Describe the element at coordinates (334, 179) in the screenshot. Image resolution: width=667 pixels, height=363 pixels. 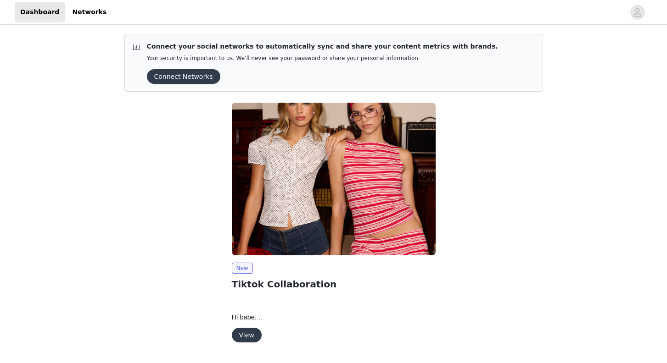
I see `img: Edikted` at that location.